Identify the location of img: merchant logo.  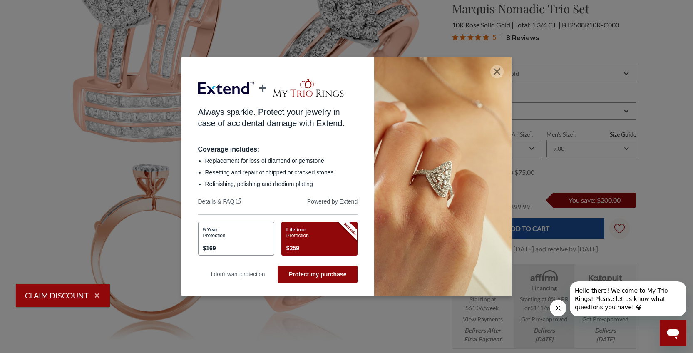
(308, 88).